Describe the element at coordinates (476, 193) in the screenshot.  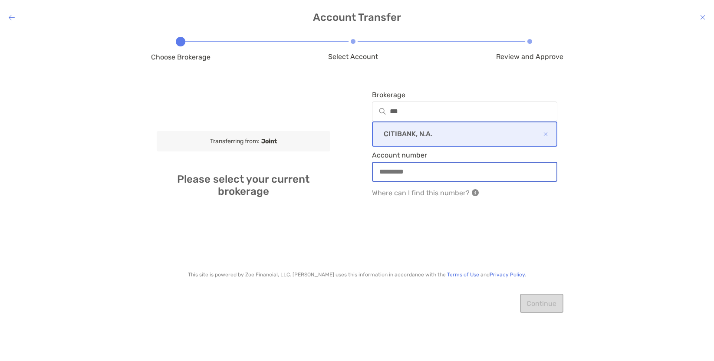
I see `img: Your Investments Notification` at that location.